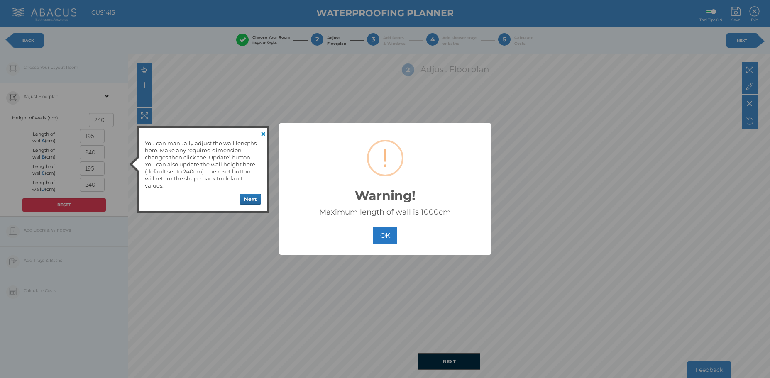  Describe the element at coordinates (385, 236) in the screenshot. I see `button: OK` at that location.